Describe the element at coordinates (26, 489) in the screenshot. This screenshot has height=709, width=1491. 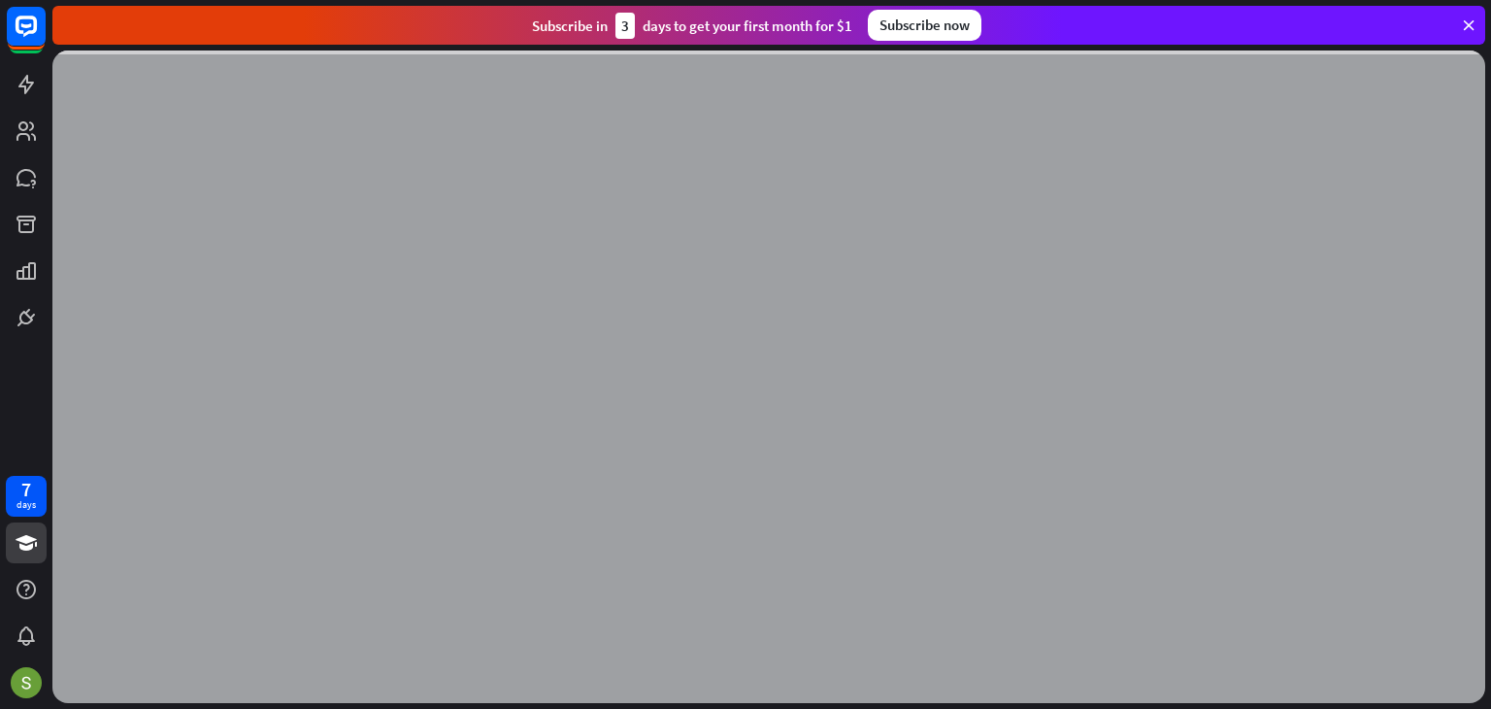
I see `div: 7` at that location.